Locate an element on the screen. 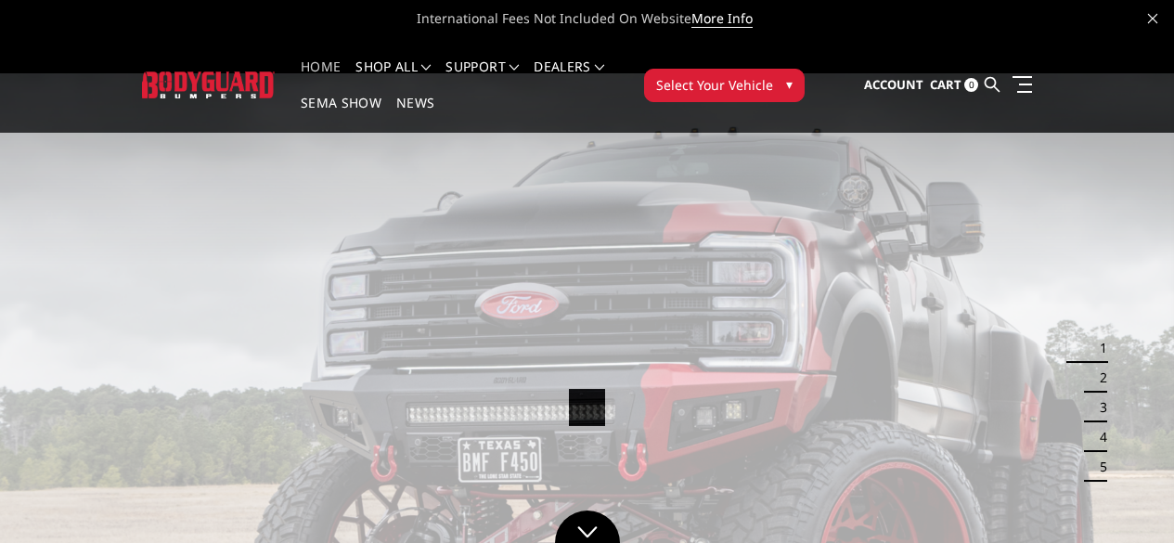 This screenshot has height=543, width=1174. a: shop all is located at coordinates (393, 78).